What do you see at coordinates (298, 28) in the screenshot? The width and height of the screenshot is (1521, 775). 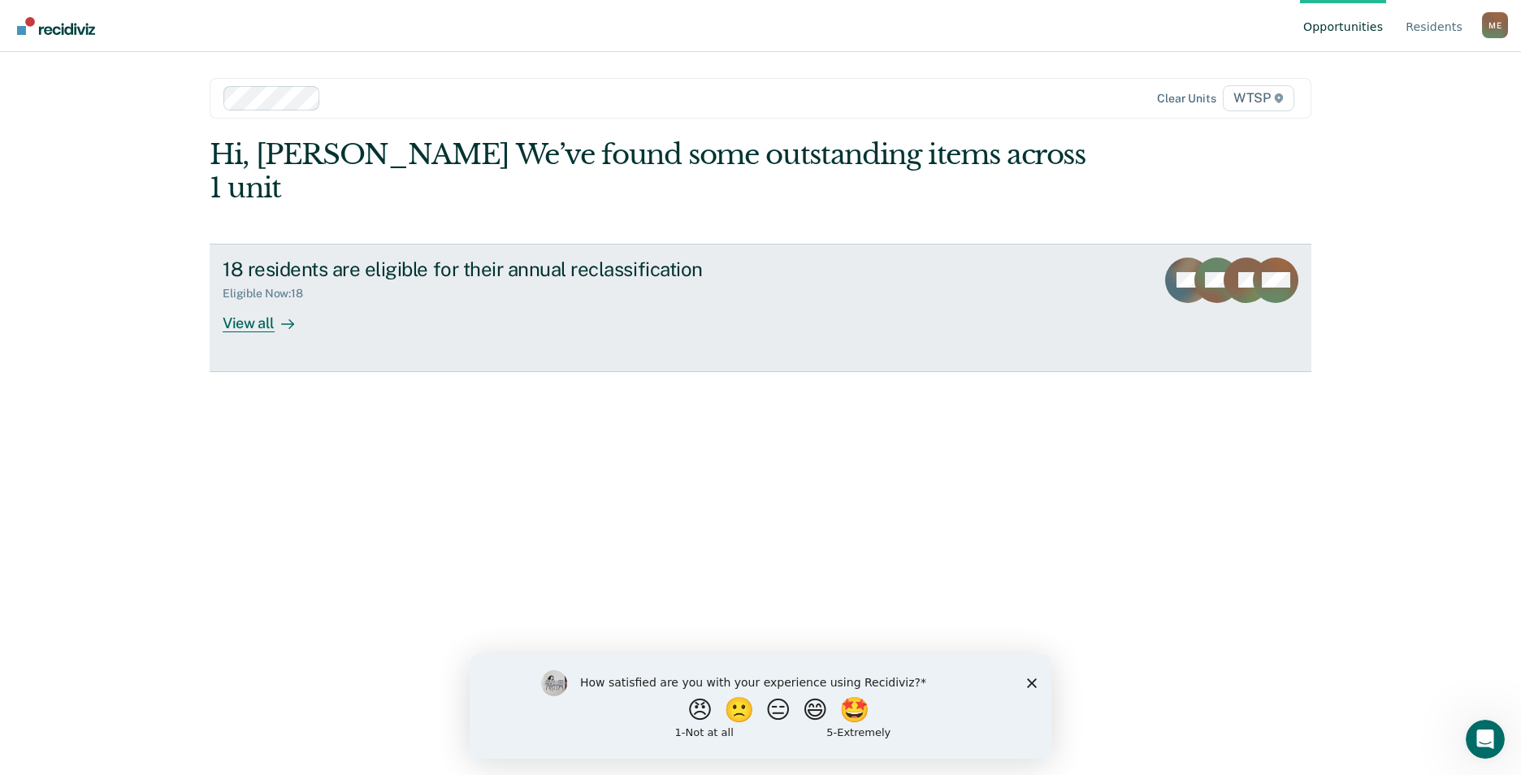 I see `div: How satisfied are you with your experience using Recidiviz?` at bounding box center [298, 28].